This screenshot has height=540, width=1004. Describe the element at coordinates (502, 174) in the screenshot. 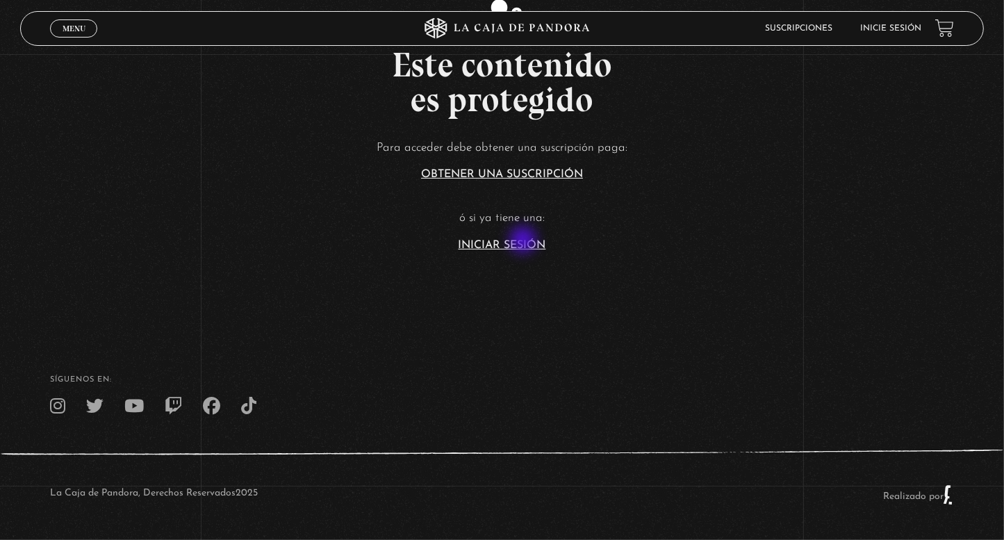

I see `a: Obtener una suscripción` at that location.